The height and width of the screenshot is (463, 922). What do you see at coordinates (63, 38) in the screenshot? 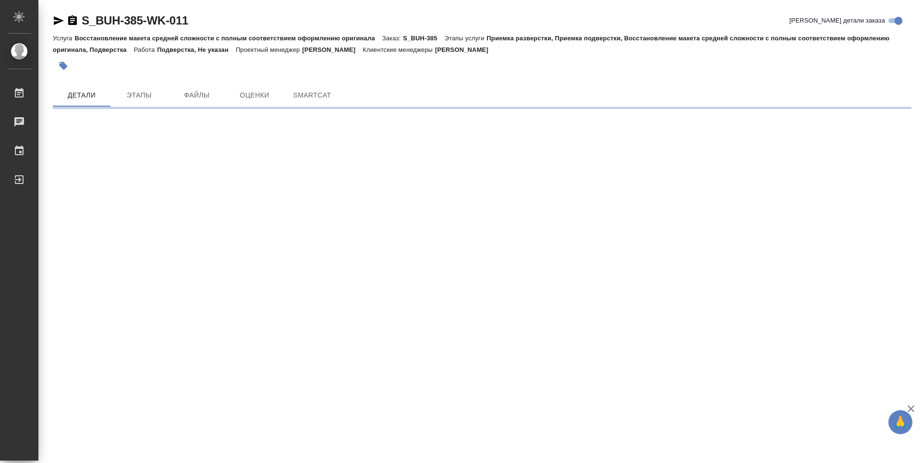
I see `p: Услуга` at bounding box center [63, 38].